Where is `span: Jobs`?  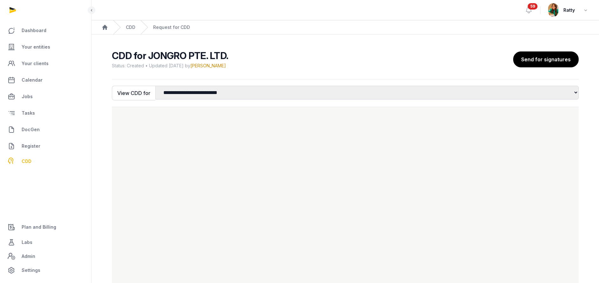 span: Jobs is located at coordinates (27, 97).